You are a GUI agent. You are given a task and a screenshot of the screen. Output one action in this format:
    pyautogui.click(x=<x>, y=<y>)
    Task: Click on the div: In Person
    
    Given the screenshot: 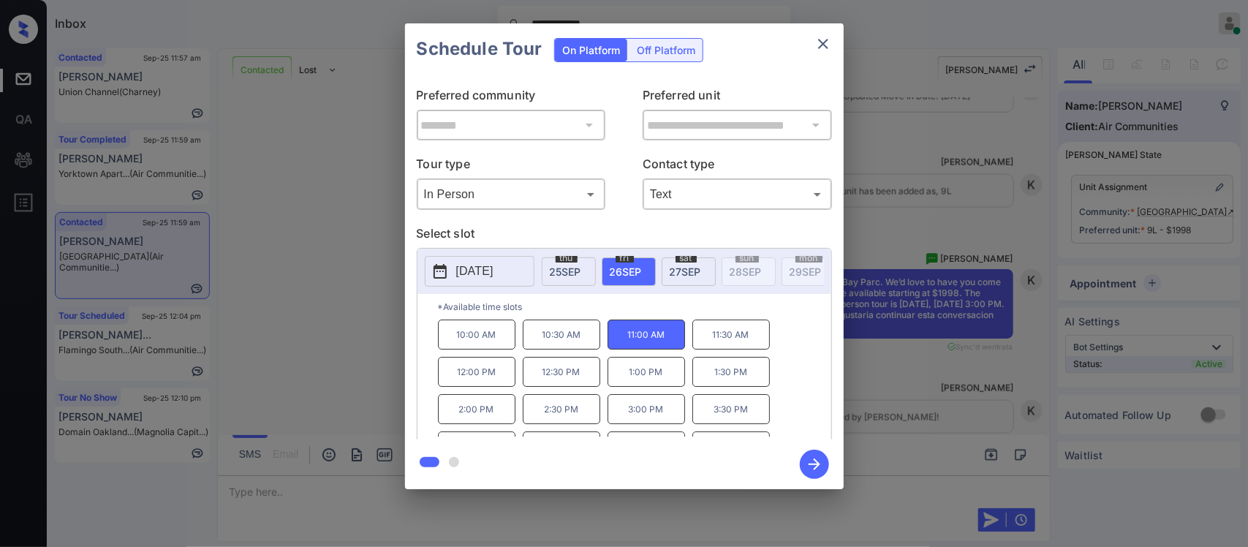 What is the action you would take?
    pyautogui.click(x=511, y=194)
    